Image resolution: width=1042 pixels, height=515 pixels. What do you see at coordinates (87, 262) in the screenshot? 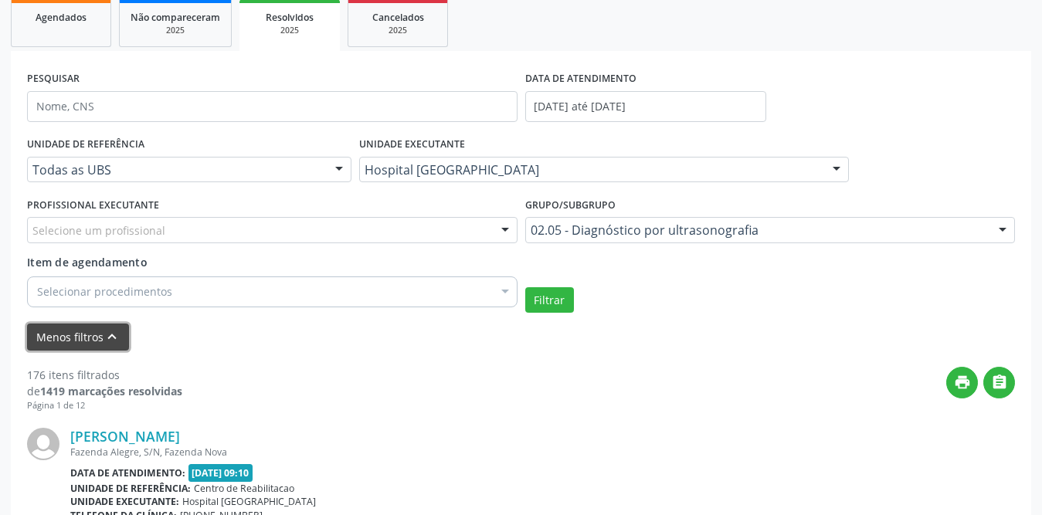
I see `span: Item de agendamento` at bounding box center [87, 262].